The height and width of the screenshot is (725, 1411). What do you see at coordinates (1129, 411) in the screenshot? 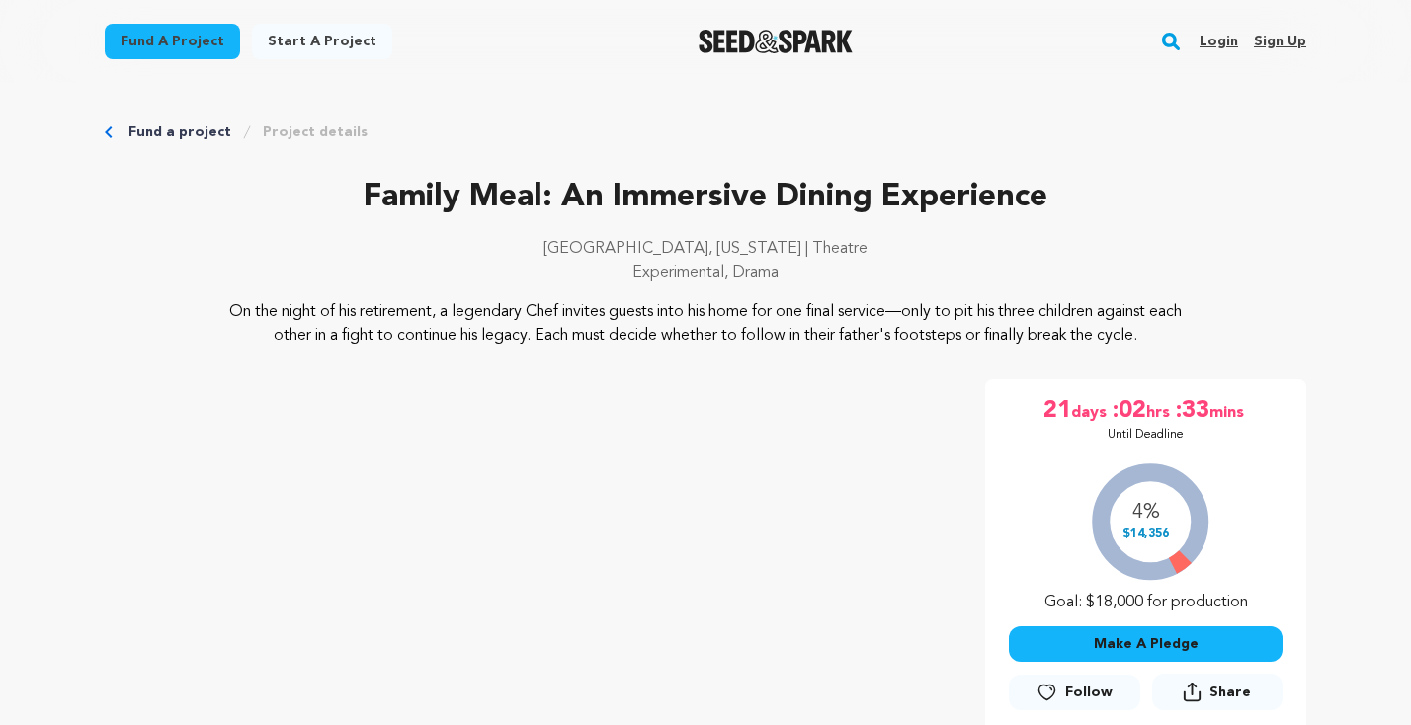
I see `span: :02` at bounding box center [1129, 411].